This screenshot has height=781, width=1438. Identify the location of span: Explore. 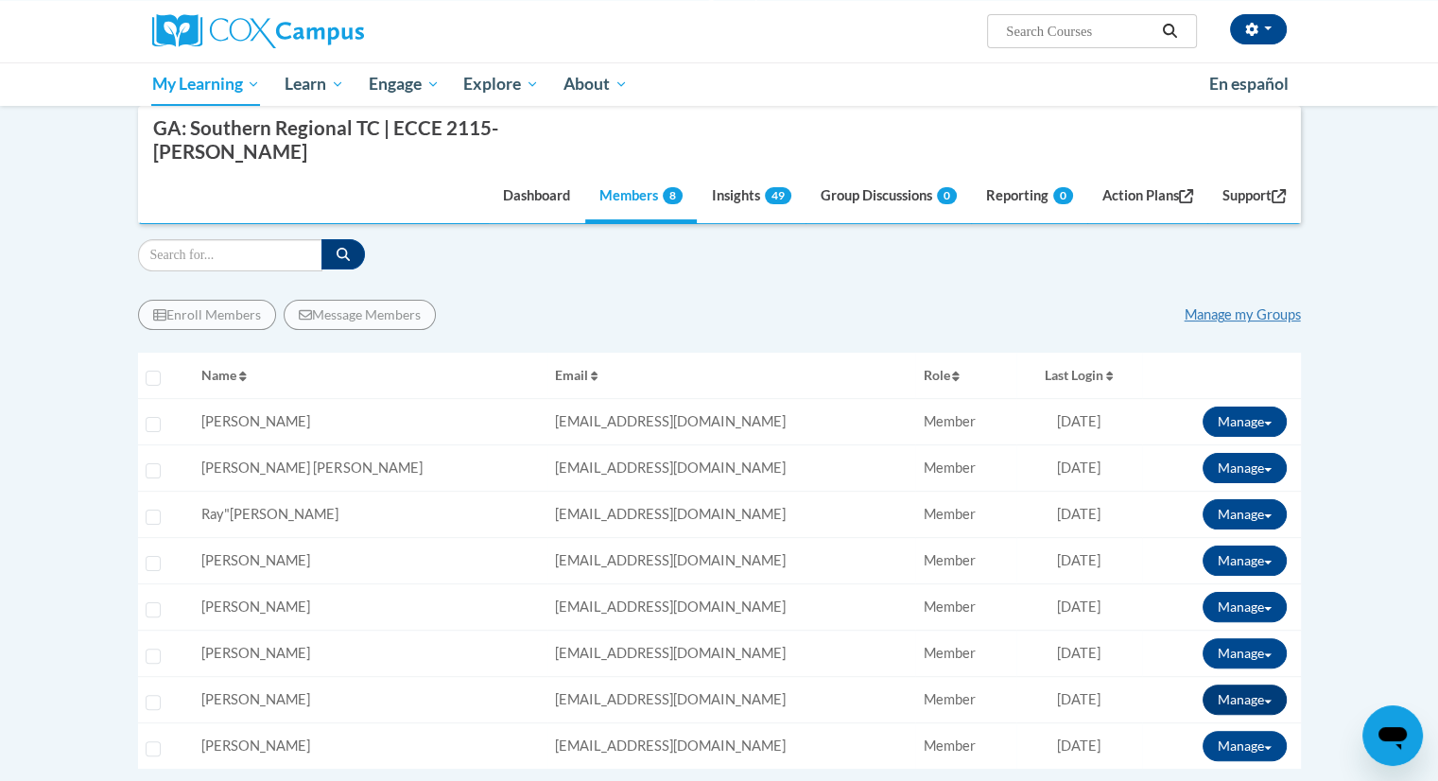
(501, 84).